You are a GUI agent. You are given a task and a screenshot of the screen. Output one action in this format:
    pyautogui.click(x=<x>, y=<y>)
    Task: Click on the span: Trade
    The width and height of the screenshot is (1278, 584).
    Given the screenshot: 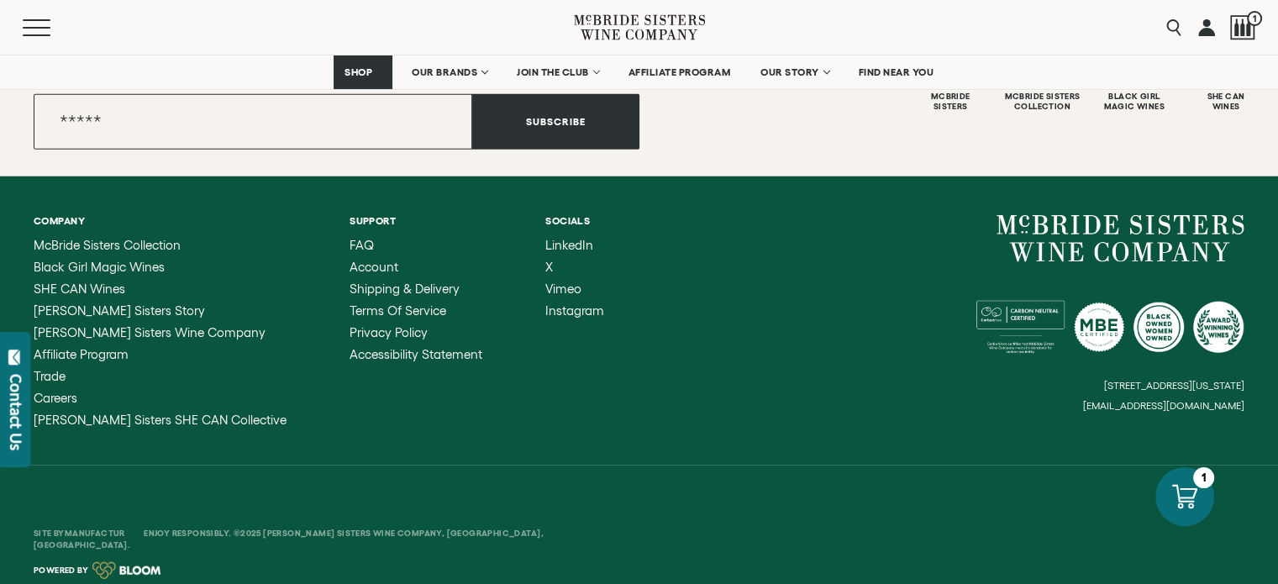 What is the action you would take?
    pyautogui.click(x=50, y=376)
    